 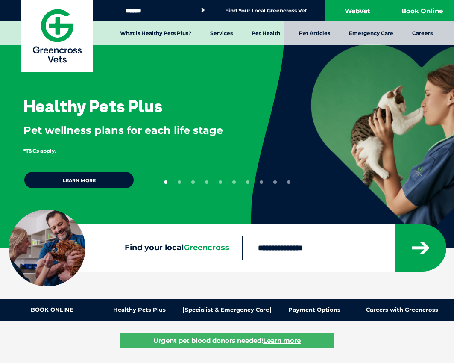 What do you see at coordinates (248, 182) in the screenshot?
I see `button: 7 of 10` at bounding box center [248, 182].